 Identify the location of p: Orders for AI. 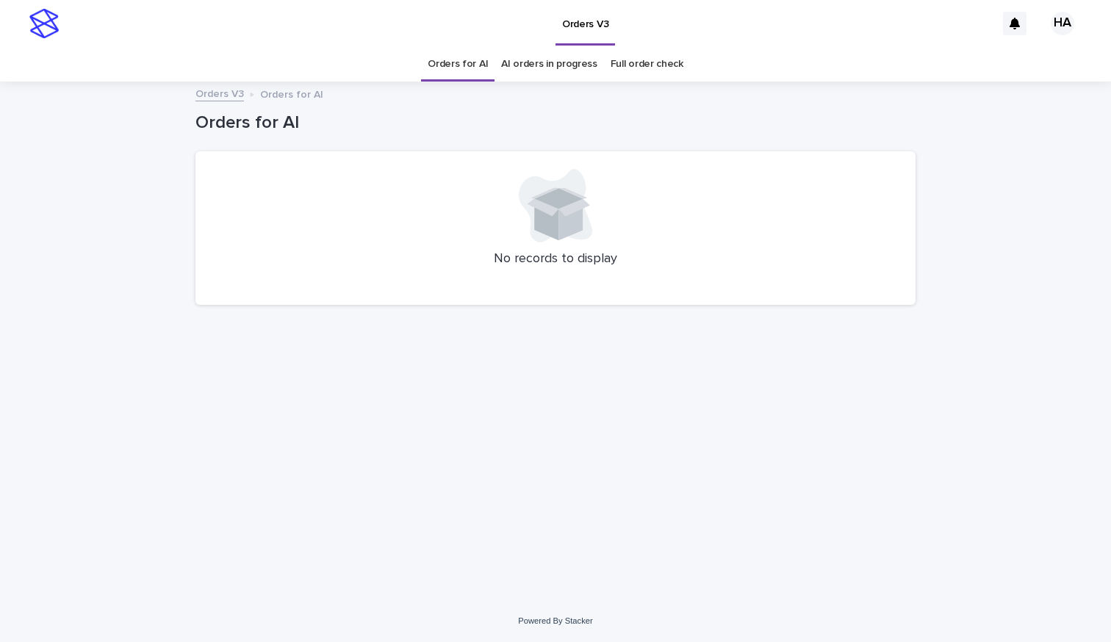
(292, 93).